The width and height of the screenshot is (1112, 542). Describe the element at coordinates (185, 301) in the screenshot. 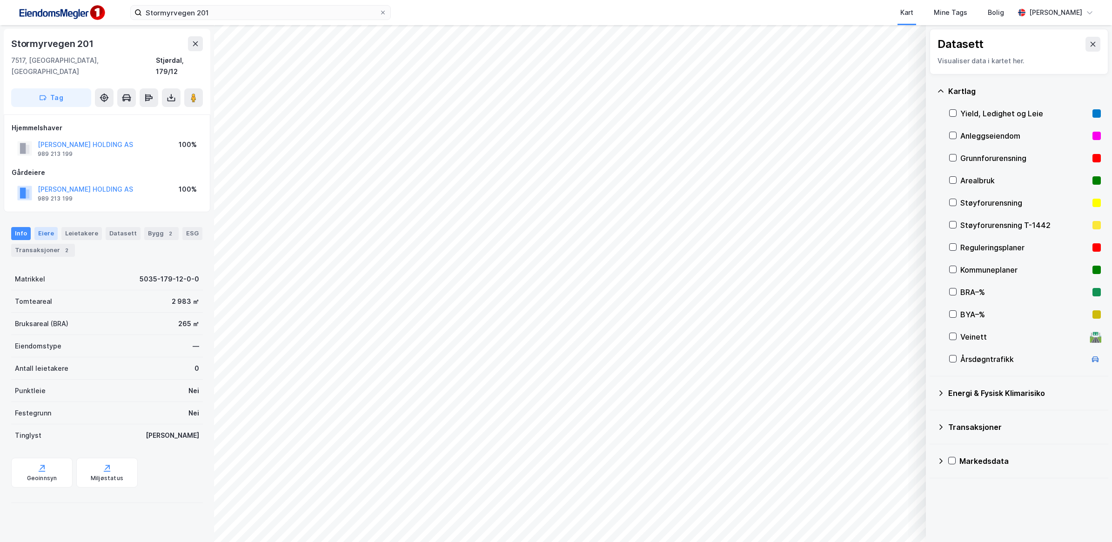

I see `div: 2 983 ㎡` at that location.